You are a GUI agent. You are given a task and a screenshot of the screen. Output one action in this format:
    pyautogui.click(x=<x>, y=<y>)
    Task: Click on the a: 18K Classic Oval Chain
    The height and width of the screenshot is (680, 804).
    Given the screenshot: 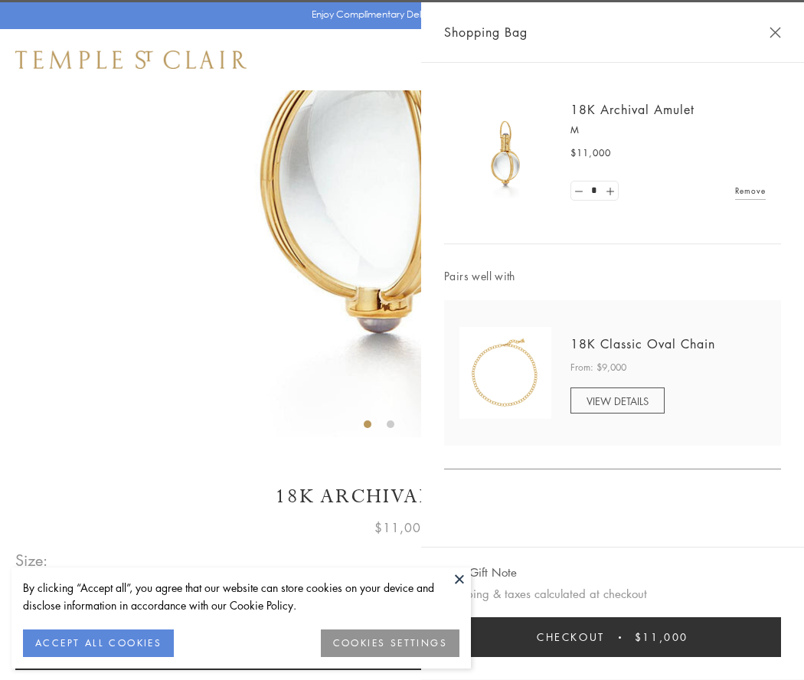 What is the action you would take?
    pyautogui.click(x=642, y=344)
    